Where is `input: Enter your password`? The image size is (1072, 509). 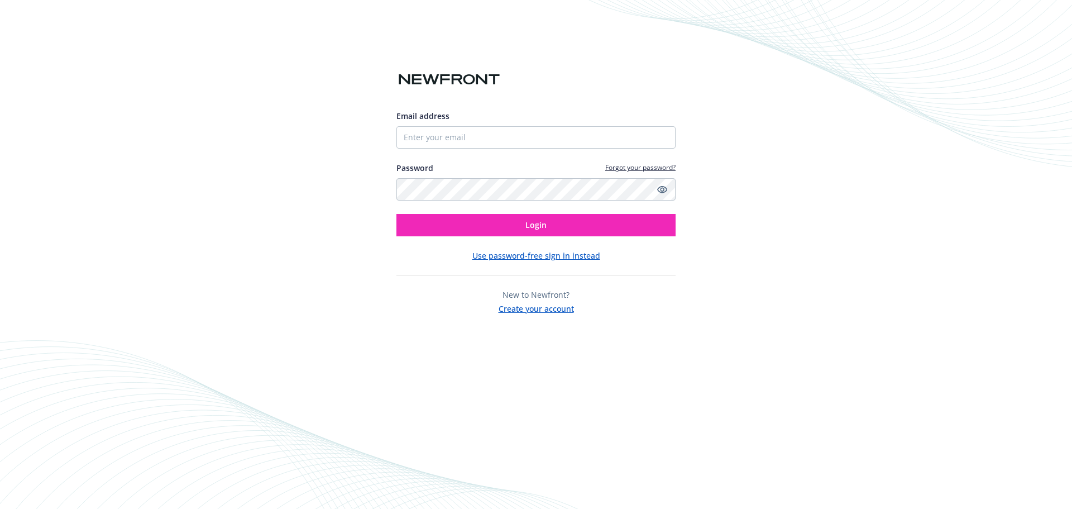 input: Enter your password is located at coordinates (536, 189).